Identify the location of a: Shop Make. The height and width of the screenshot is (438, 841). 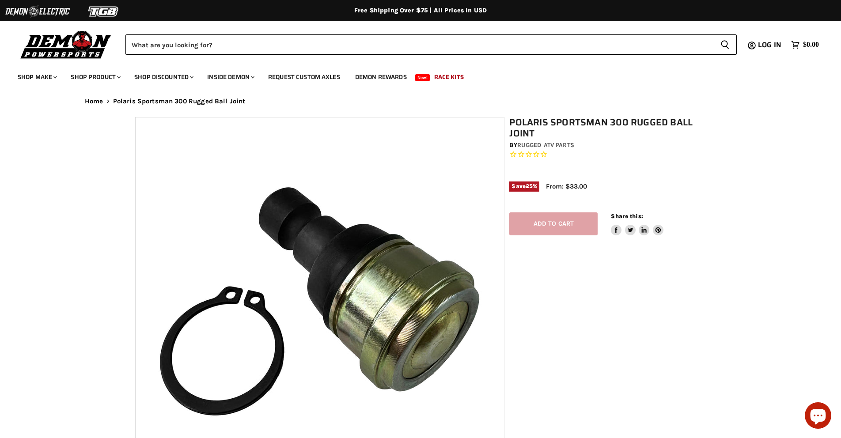
(37, 77).